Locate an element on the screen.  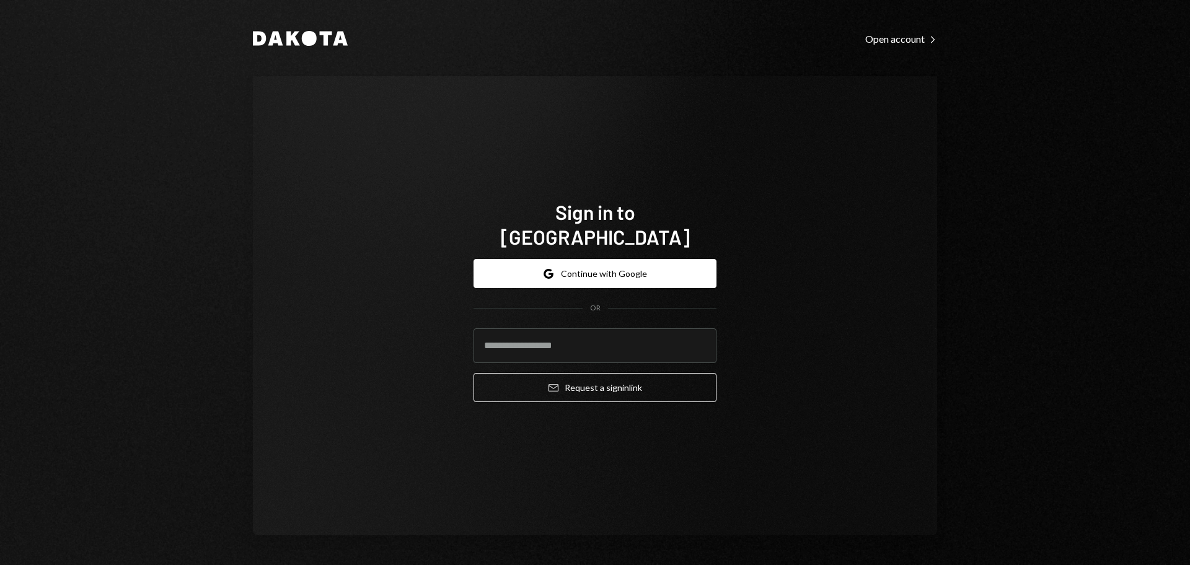
button: Request a signinlink is located at coordinates (595, 387).